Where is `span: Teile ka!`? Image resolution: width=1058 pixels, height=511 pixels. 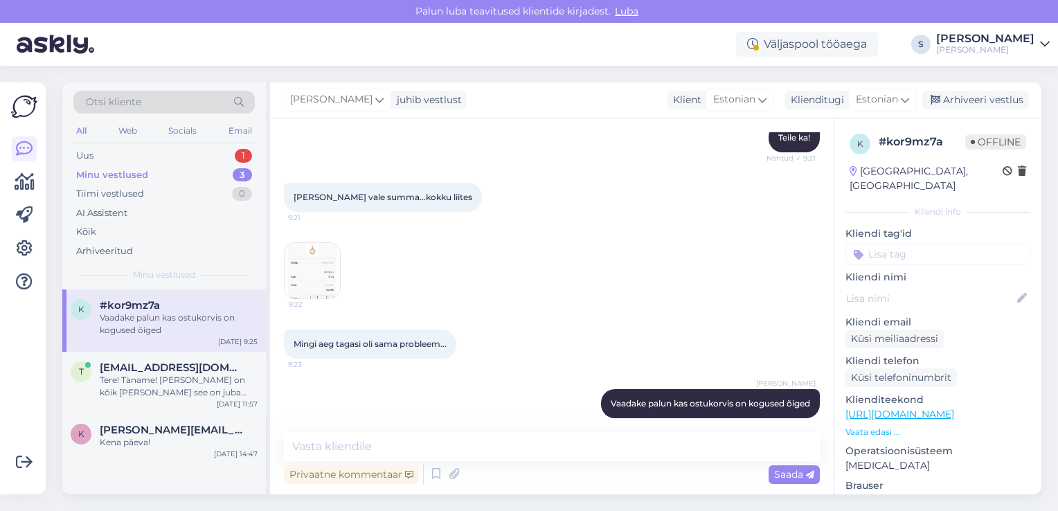
span: Teile ka! is located at coordinates (794, 137).